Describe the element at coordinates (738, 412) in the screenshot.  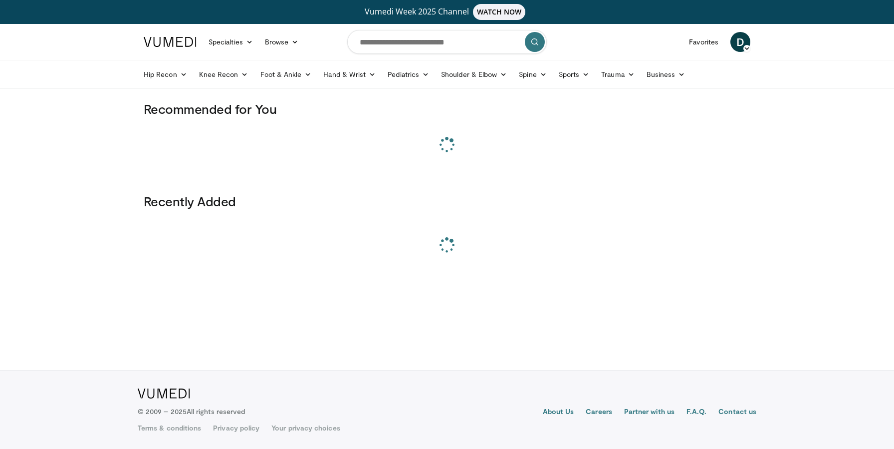
I see `a: Contact us` at that location.